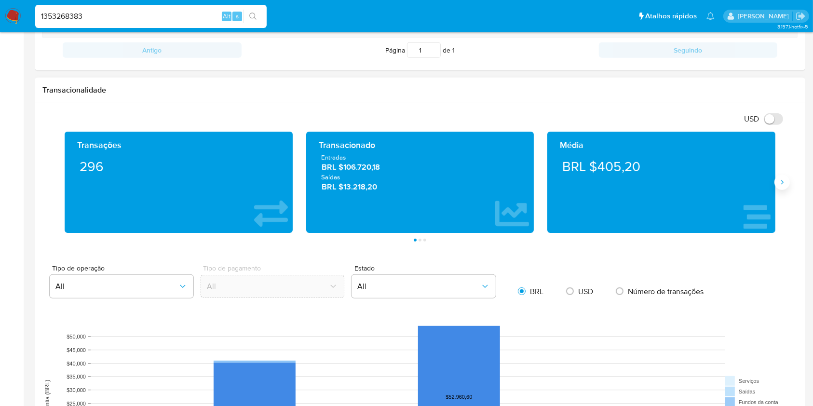  What do you see at coordinates (237, 16) in the screenshot?
I see `span: s` at bounding box center [237, 16].